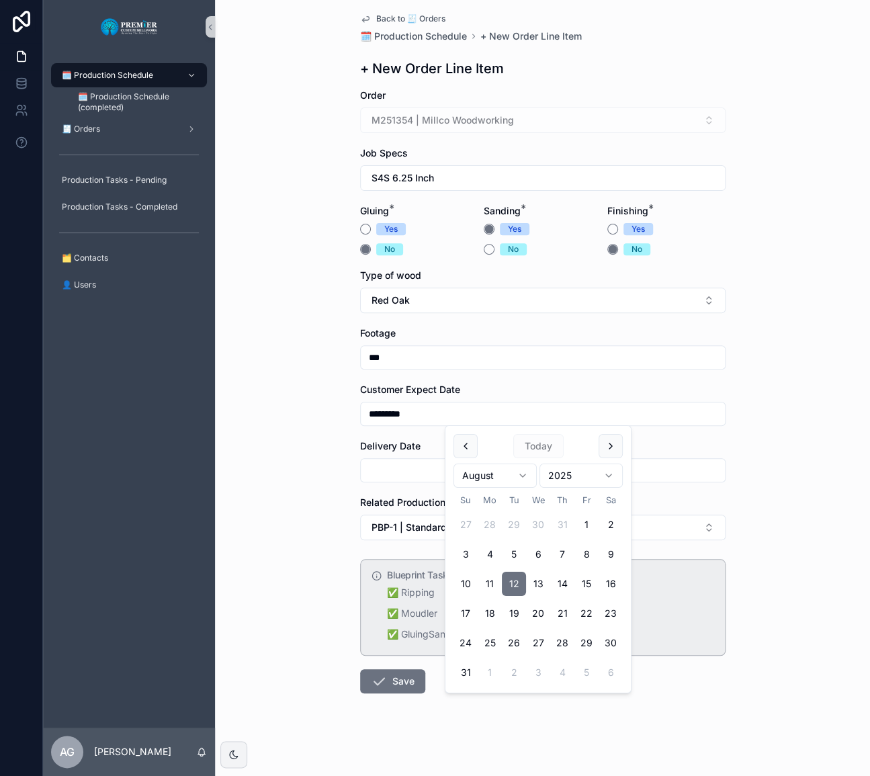 This screenshot has height=776, width=870. What do you see at coordinates (490, 673) in the screenshot?
I see `button: Monday, September 1st, 2025` at bounding box center [490, 673].